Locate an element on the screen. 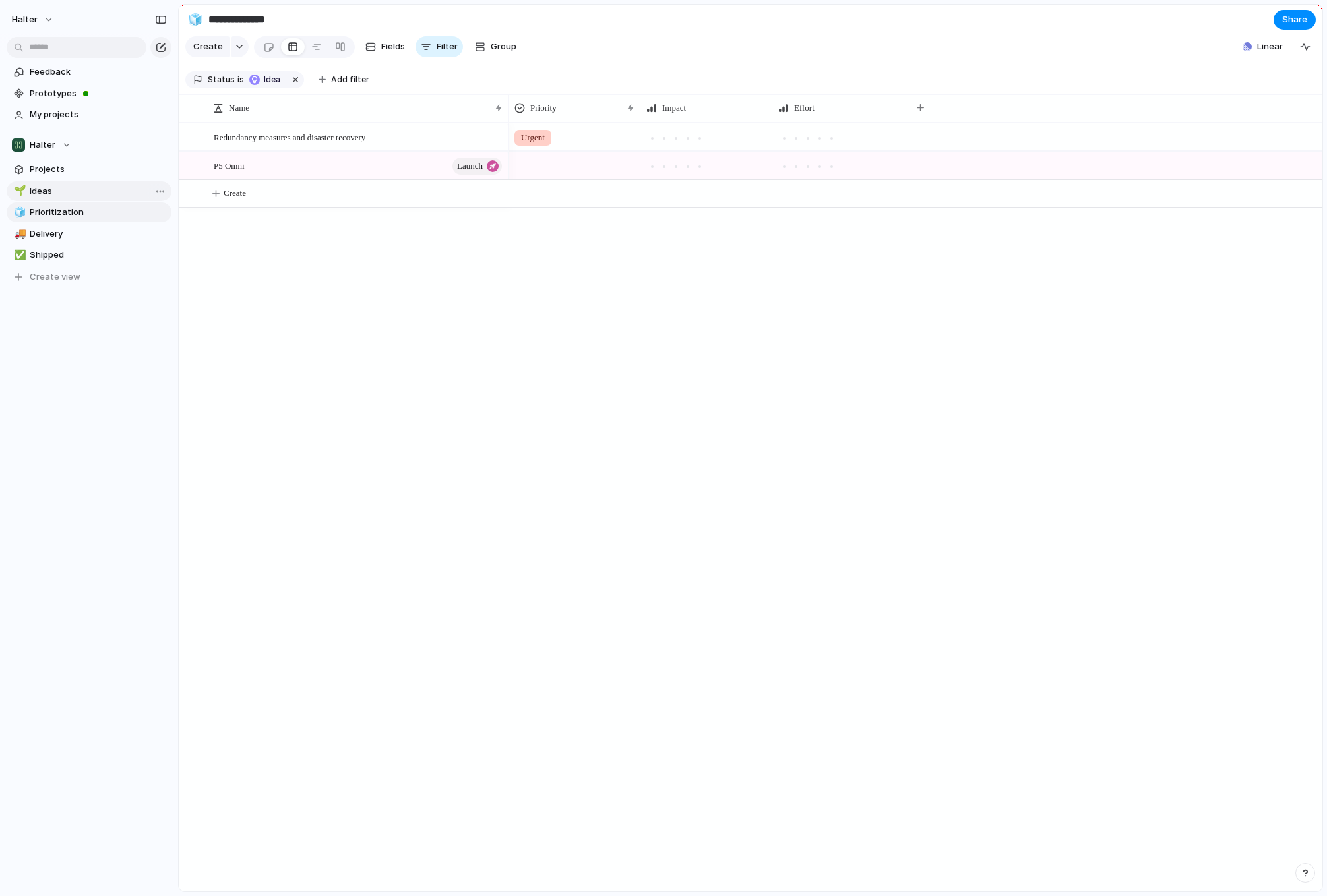 This screenshot has width=1327, height=896. span: Add filter is located at coordinates (350, 79).